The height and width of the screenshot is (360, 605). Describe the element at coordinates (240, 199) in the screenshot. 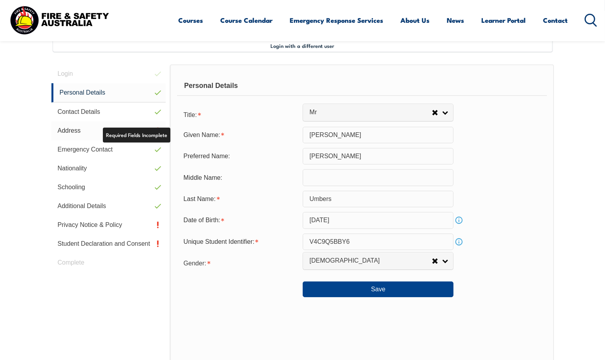

I see `div: Last Name is required.` at that location.